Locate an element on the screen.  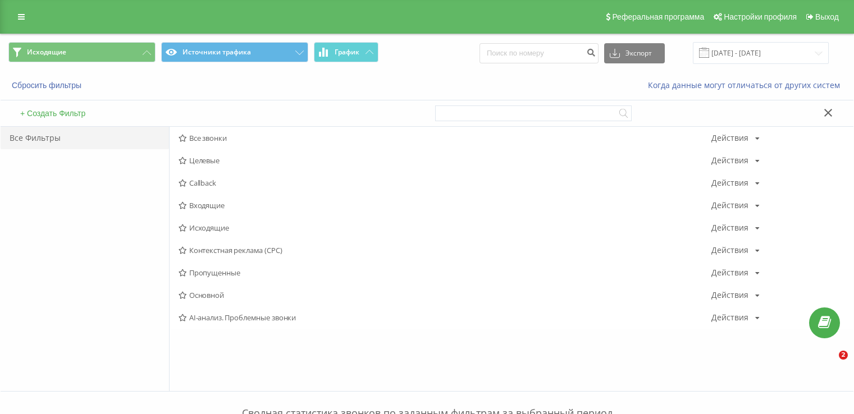
button: Сбросить фильтры is located at coordinates (48, 85).